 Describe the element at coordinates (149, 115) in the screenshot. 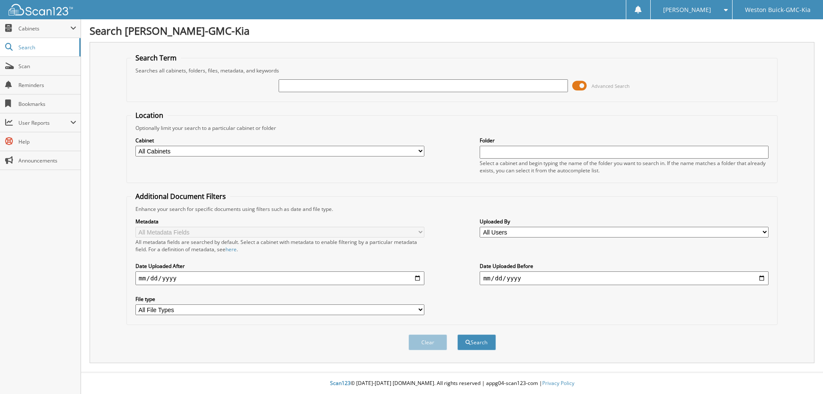

I see `legend: Location` at that location.